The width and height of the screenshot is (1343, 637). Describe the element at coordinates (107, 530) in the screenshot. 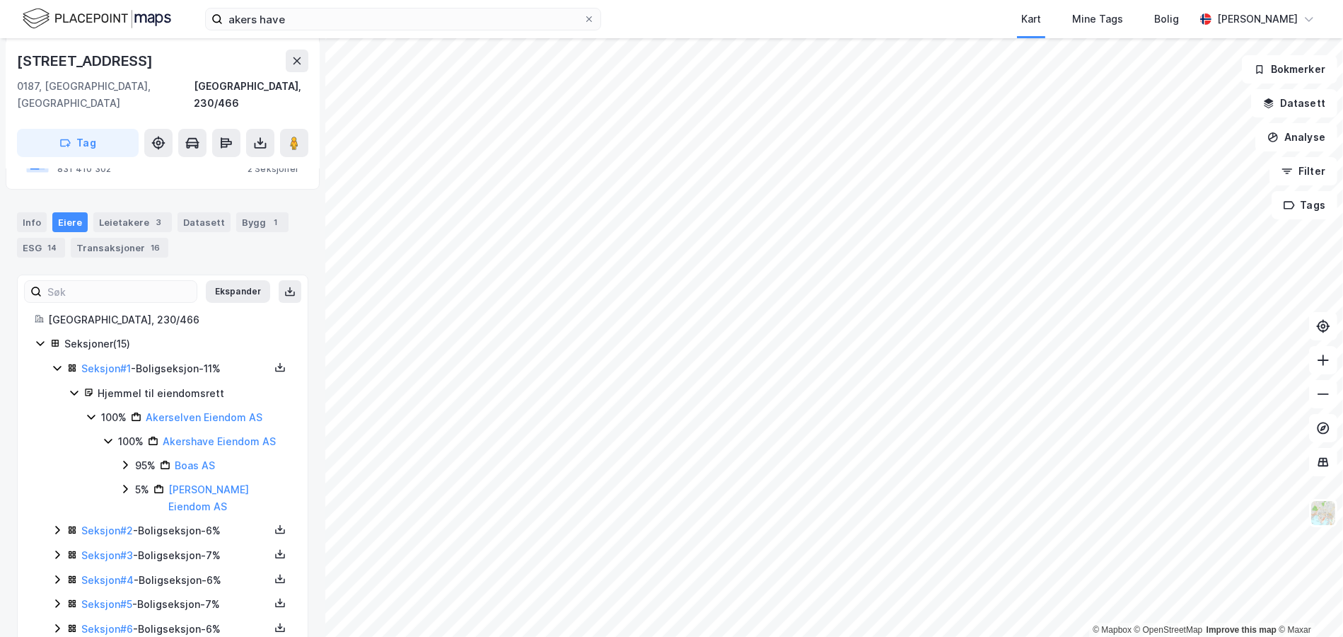

I see `a: Seksjon#2` at that location.